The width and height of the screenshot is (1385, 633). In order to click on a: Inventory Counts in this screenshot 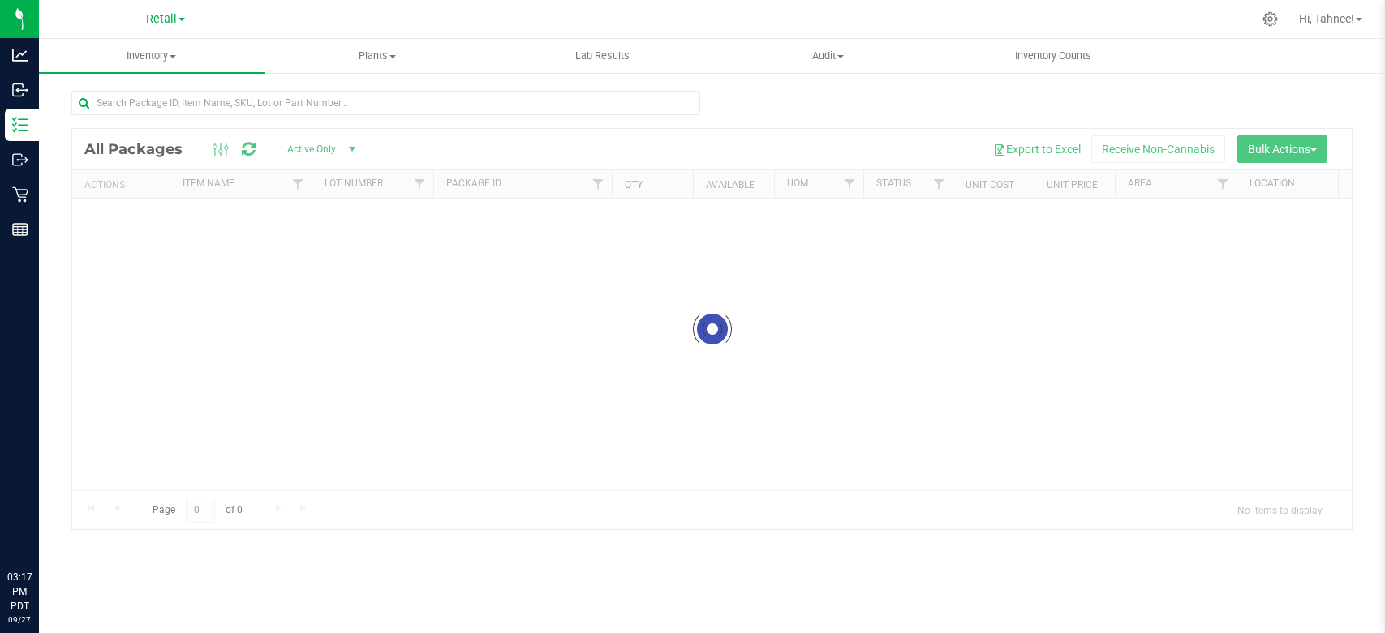, I will do `click(1053, 56)`.